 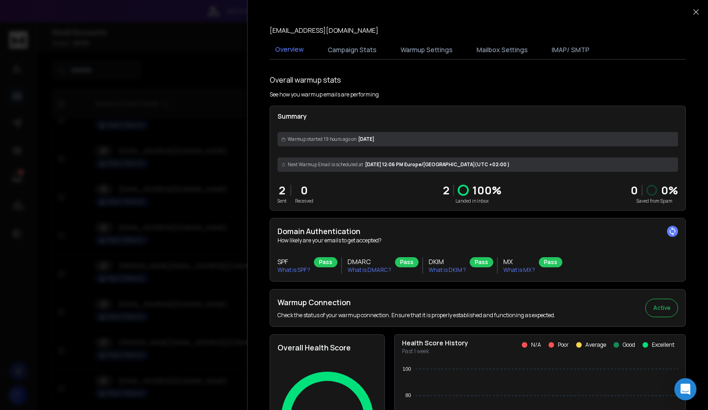 What do you see at coordinates (304, 190) in the screenshot?
I see `p: 0` at bounding box center [304, 190].